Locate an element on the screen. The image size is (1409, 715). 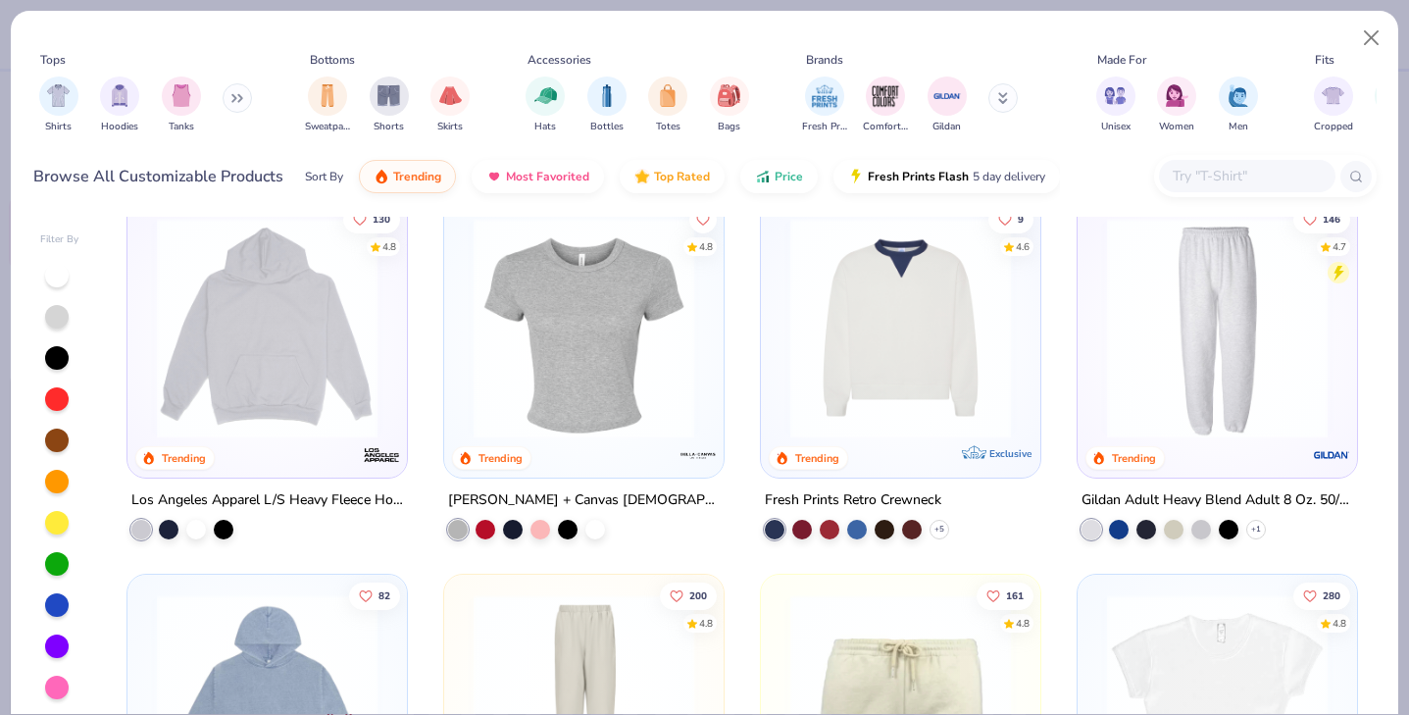
span: 5 day delivery is located at coordinates (1009, 176).